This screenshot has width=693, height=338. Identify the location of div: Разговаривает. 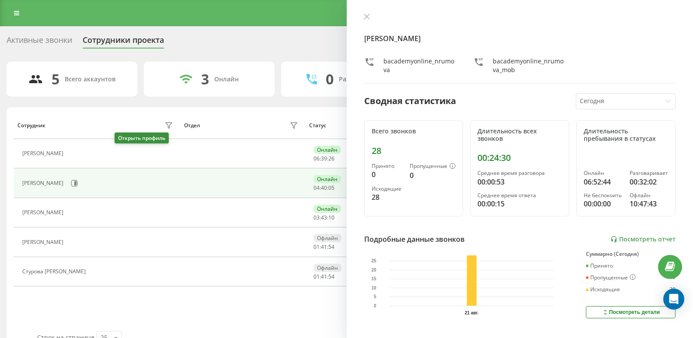
(649, 173).